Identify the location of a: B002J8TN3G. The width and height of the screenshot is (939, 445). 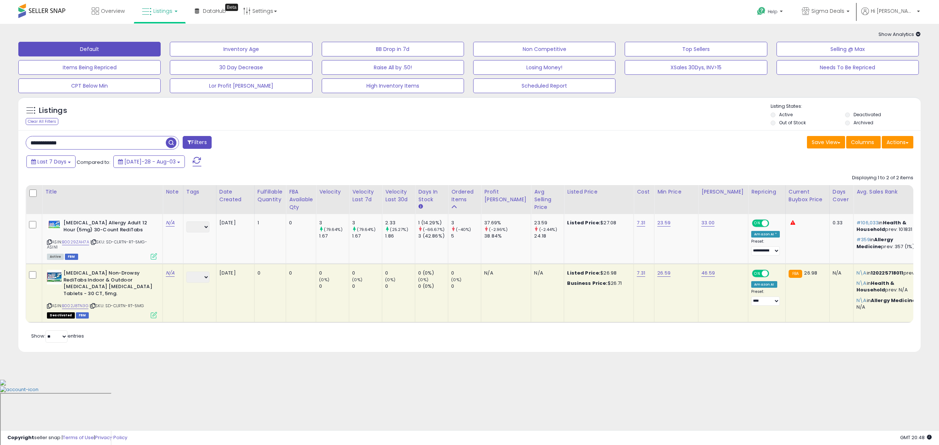
(75, 306).